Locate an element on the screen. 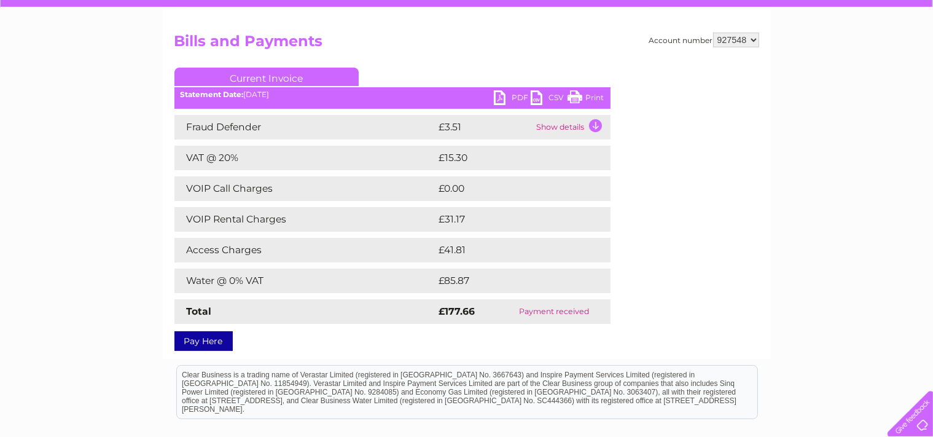 The image size is (933, 437). a: Water is located at coordinates (728, 56).